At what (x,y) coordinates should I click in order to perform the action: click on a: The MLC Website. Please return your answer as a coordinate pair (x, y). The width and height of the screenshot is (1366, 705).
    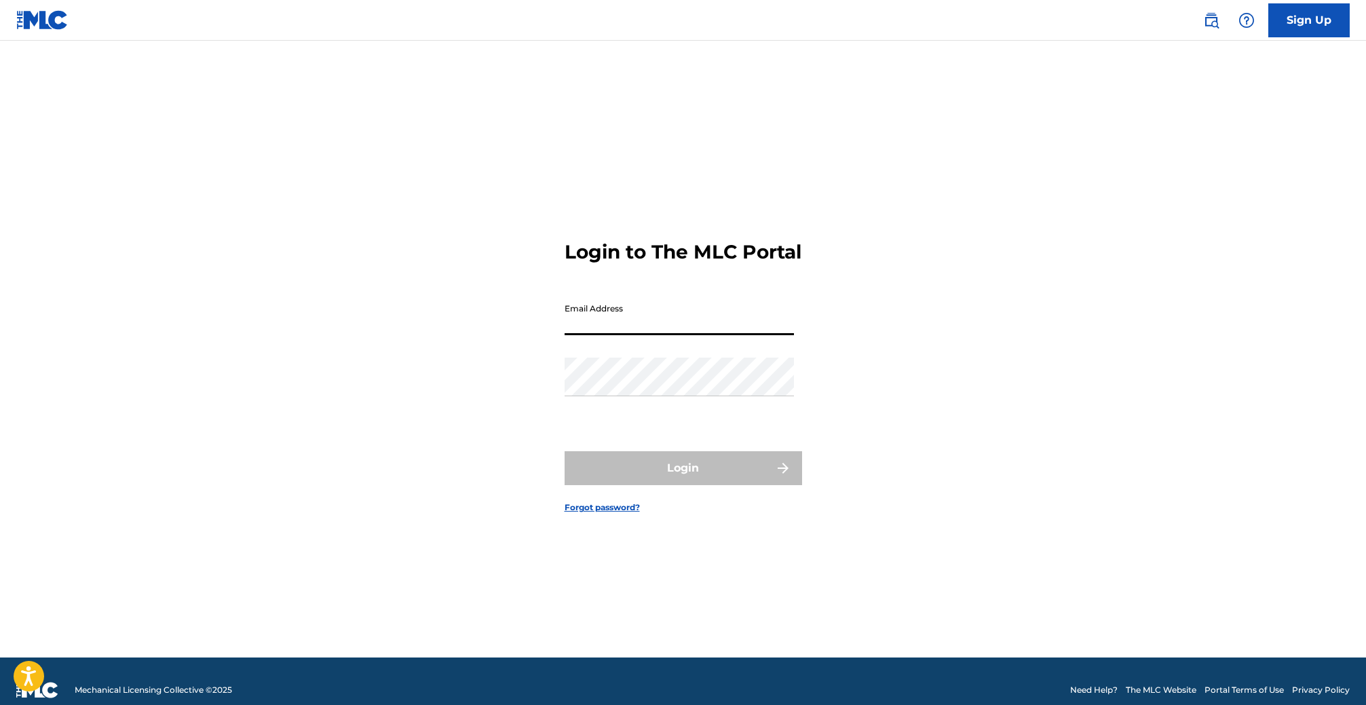
    Looking at the image, I should click on (1161, 690).